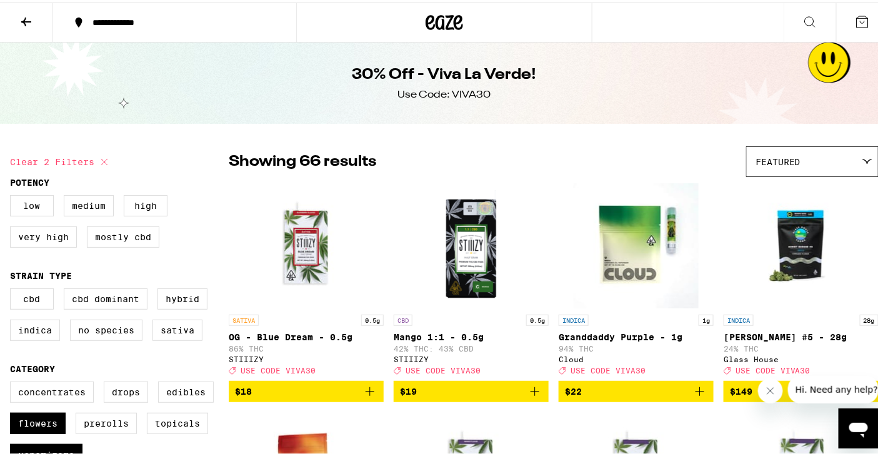 The image size is (878, 456). I want to click on img: Cloud - Granddaddy Purple - 1g, so click(636, 243).